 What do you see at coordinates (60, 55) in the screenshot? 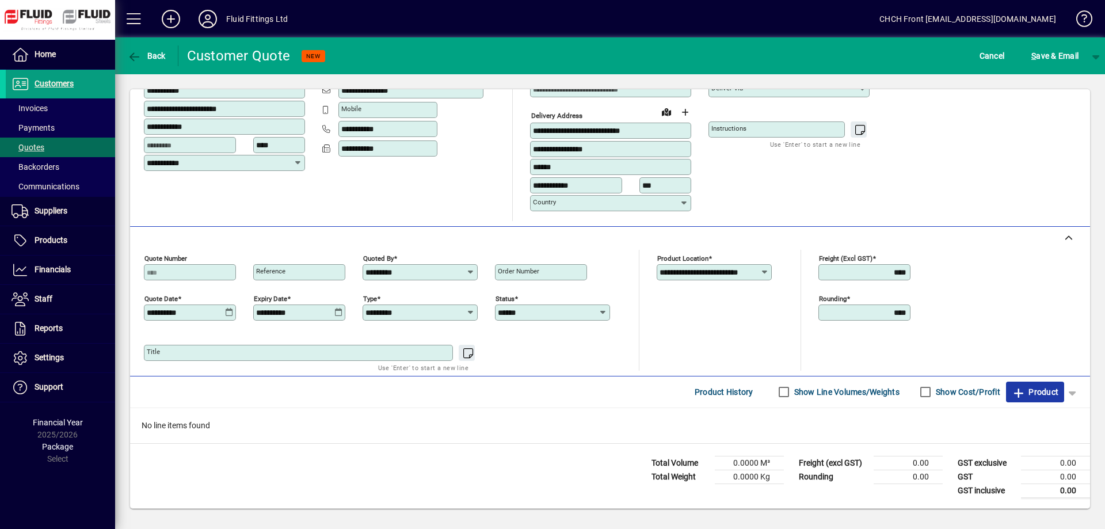
I see `a: Home` at bounding box center [60, 55].